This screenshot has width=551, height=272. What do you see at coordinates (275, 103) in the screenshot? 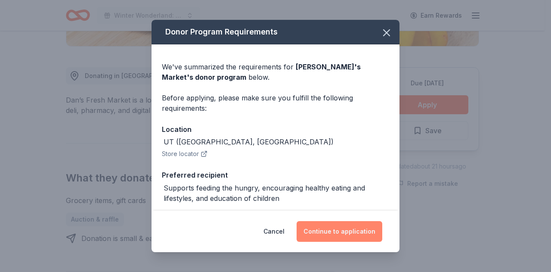
I see `div: Before applying, please make sure you fulfill the following requirements:` at bounding box center [275, 103].